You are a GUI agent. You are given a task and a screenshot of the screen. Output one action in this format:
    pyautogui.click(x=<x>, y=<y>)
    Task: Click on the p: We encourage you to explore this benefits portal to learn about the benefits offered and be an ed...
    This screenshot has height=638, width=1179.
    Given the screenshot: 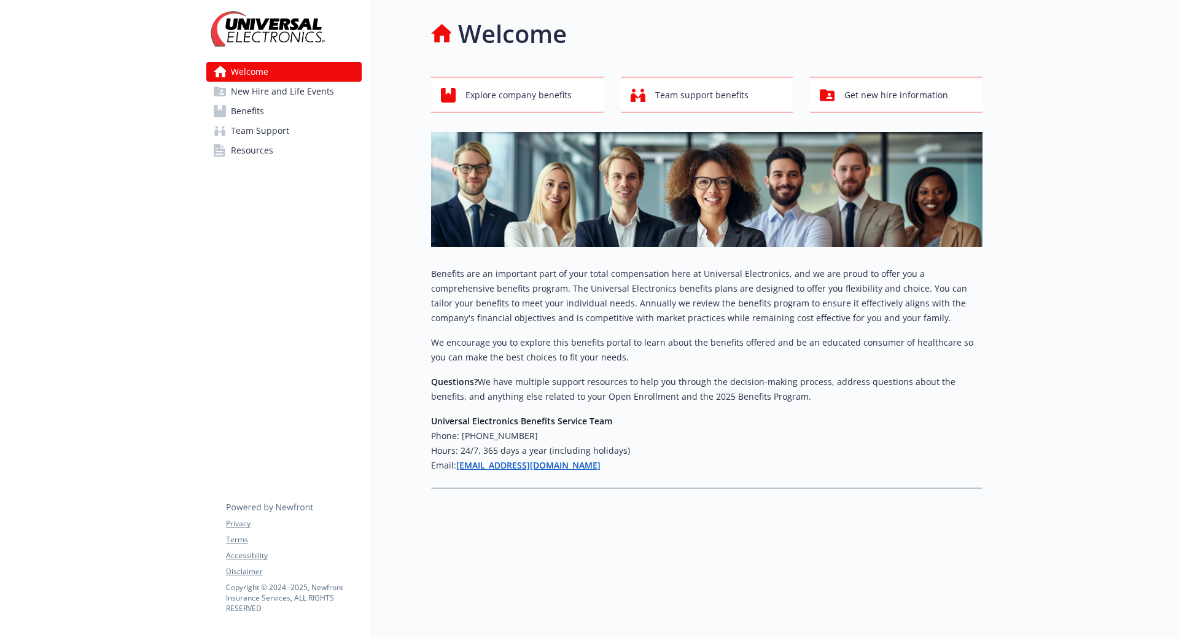 What is the action you would take?
    pyautogui.click(x=707, y=350)
    